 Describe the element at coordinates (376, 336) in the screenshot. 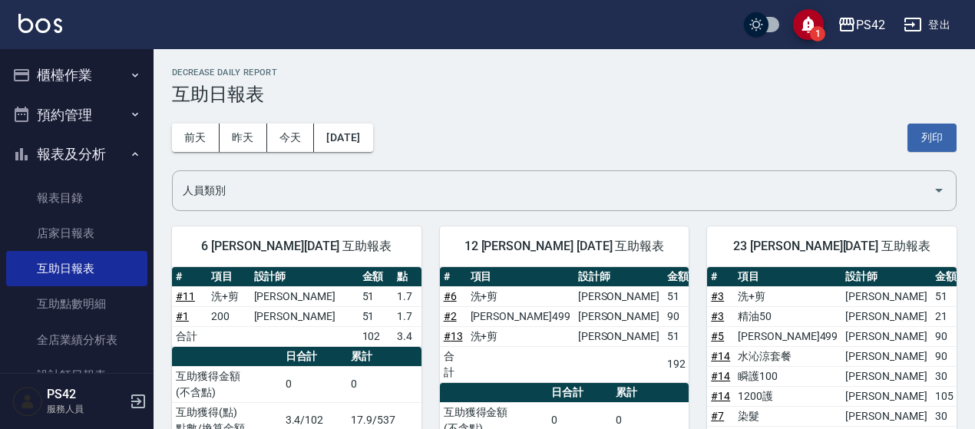

I see `td: 102` at that location.